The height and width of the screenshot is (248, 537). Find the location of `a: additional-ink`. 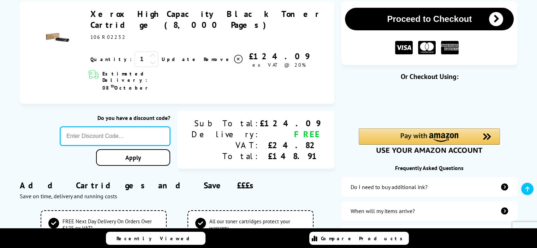

a: additional-ink is located at coordinates (430, 187).